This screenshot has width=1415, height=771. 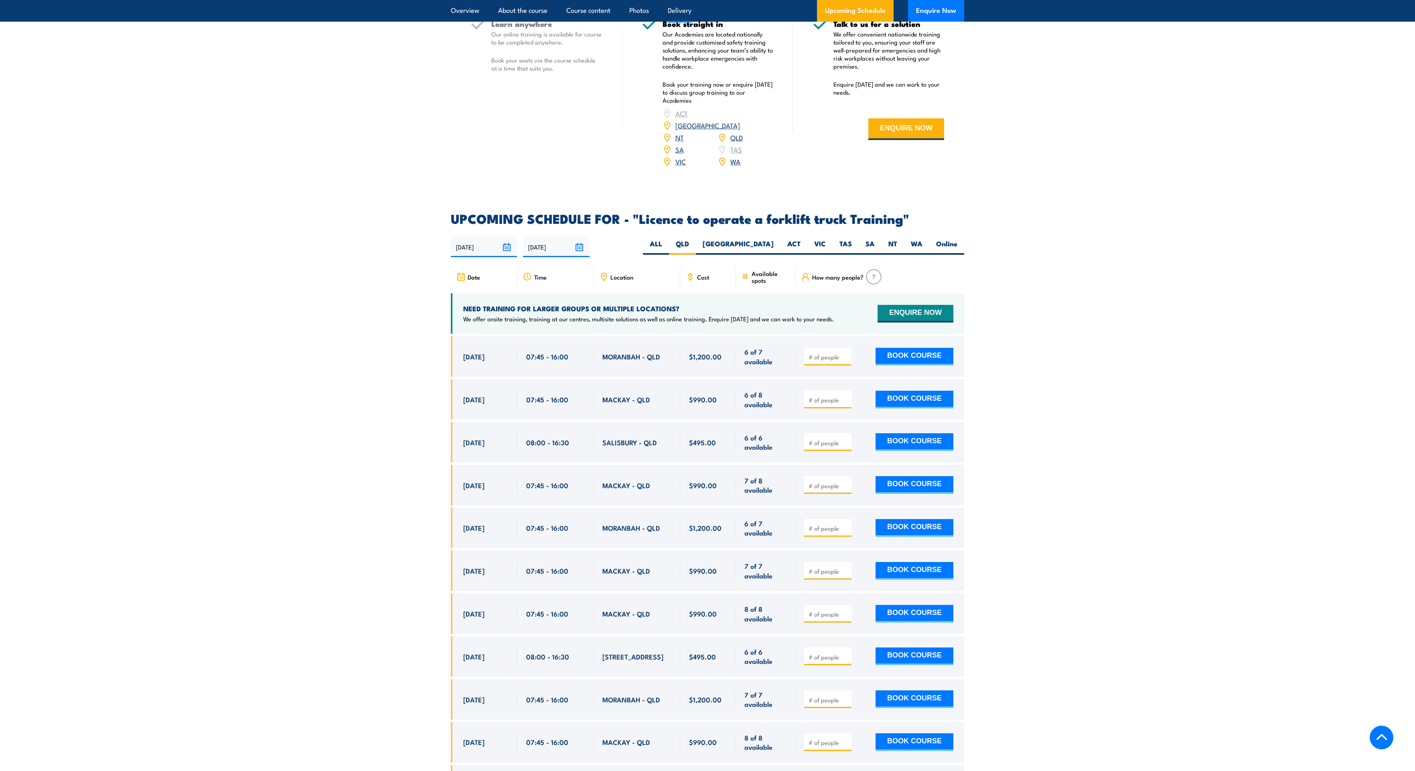 I want to click on label: ALL, so click(x=656, y=247).